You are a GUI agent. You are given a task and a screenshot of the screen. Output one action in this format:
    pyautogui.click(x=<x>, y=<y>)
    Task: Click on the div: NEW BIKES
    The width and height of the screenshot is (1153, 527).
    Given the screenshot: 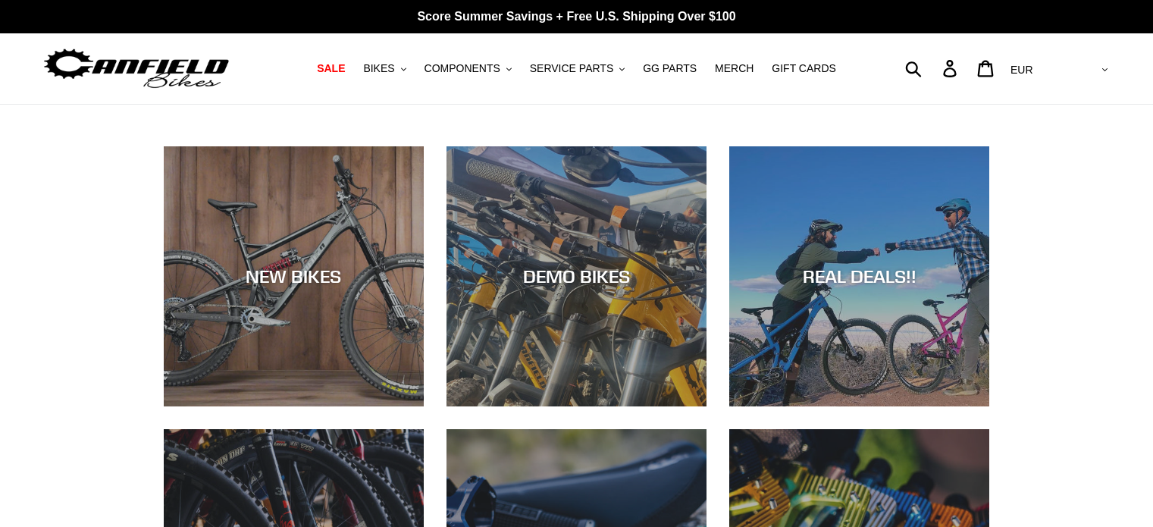 What is the action you would take?
    pyautogui.click(x=293, y=276)
    